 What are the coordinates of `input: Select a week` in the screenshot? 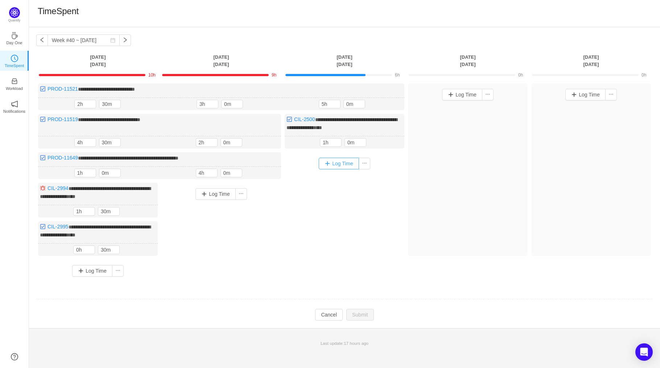 It's located at (83, 40).